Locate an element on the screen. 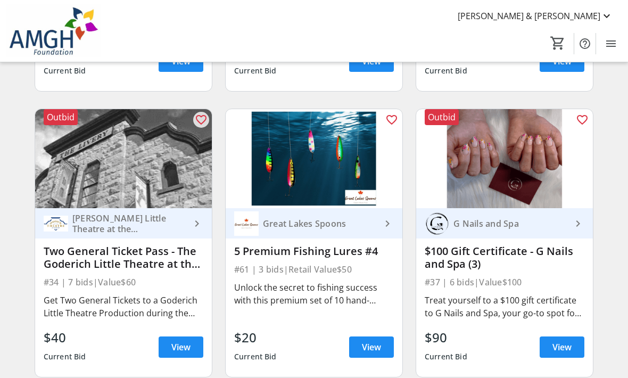  div: Get Two General Tickets to a Goderich Little Theatre Production during the 2025/2026 season! is located at coordinates (123, 306).